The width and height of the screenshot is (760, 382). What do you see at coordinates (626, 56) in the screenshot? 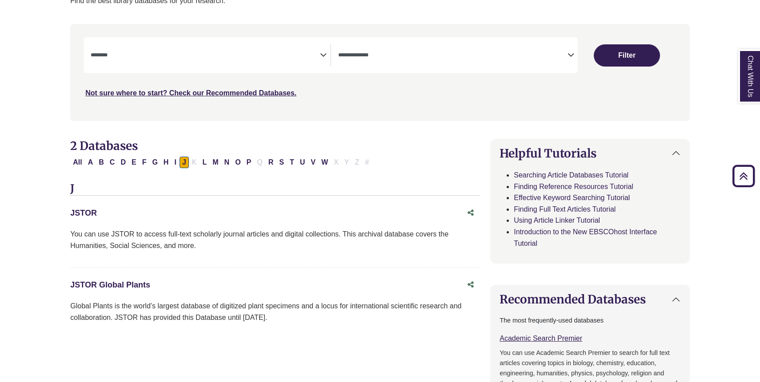
I see `button: Submit for Search Results` at bounding box center [626, 56].